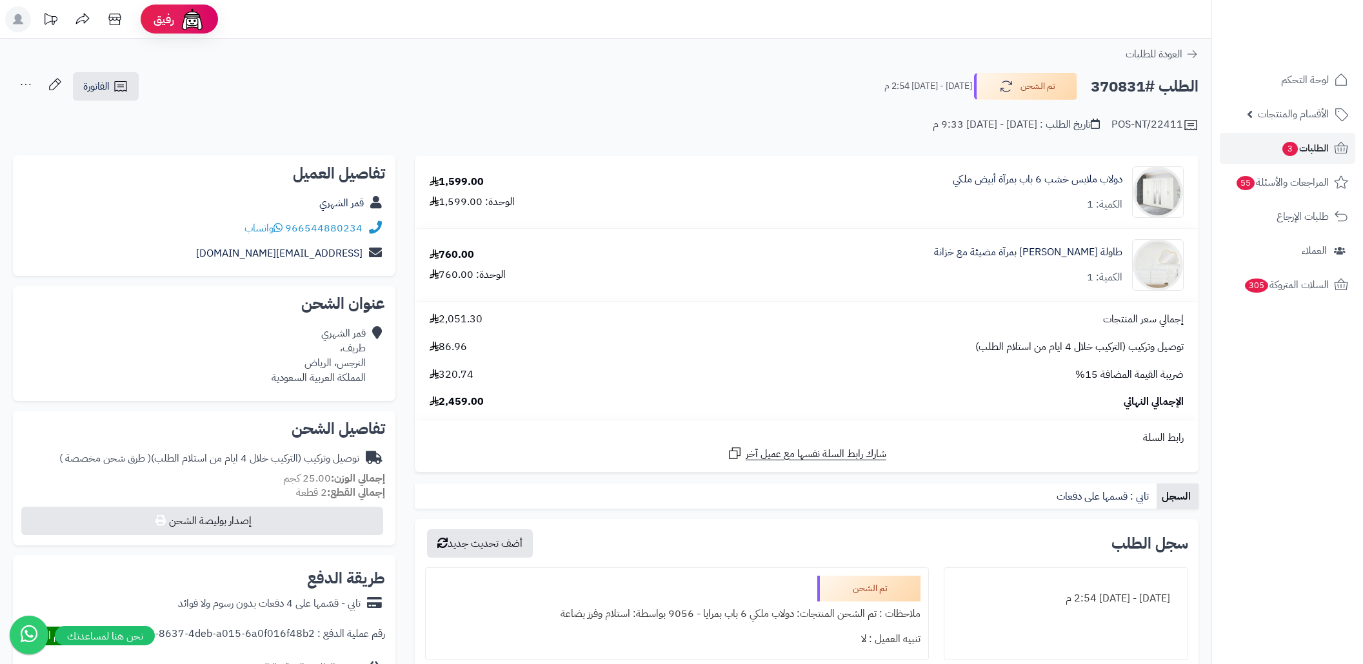  What do you see at coordinates (806, 453) in the screenshot?
I see `a: شارك رابط السلة نفسها مع عميل آخر` at bounding box center [806, 453].